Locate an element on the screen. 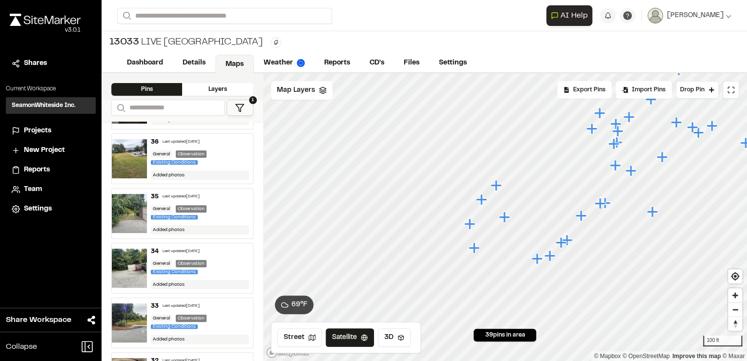  a: OpenStreetMap is located at coordinates (646, 356).